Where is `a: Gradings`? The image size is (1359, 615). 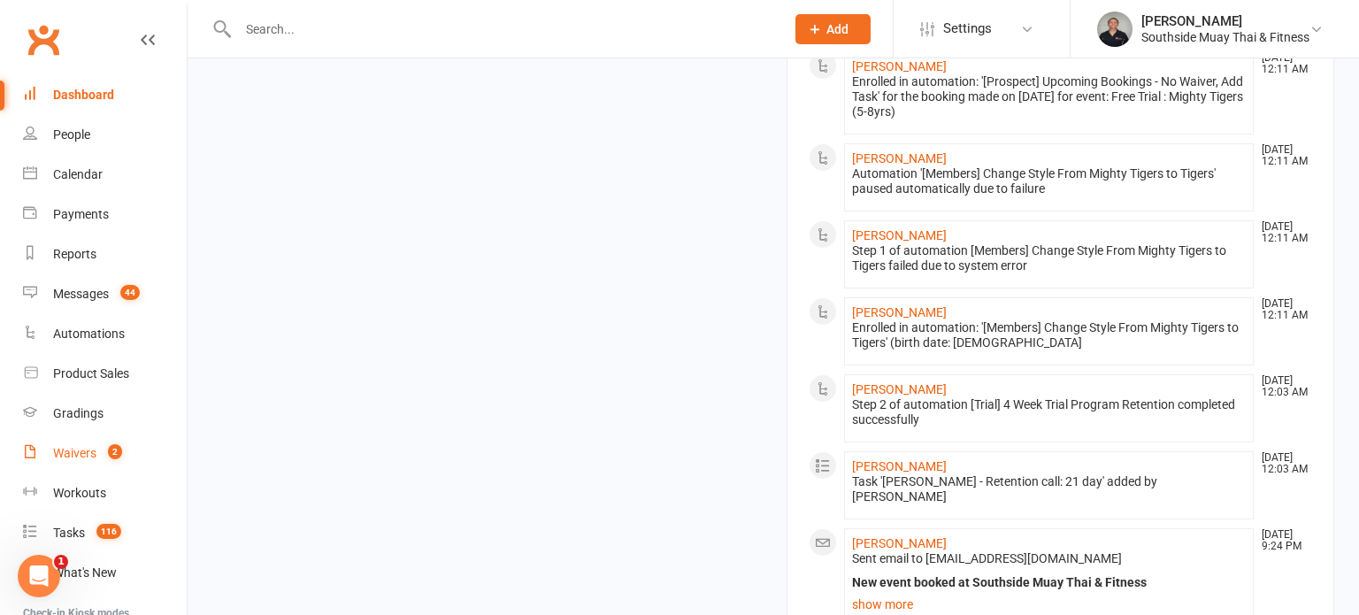 a: Gradings is located at coordinates (104, 413).